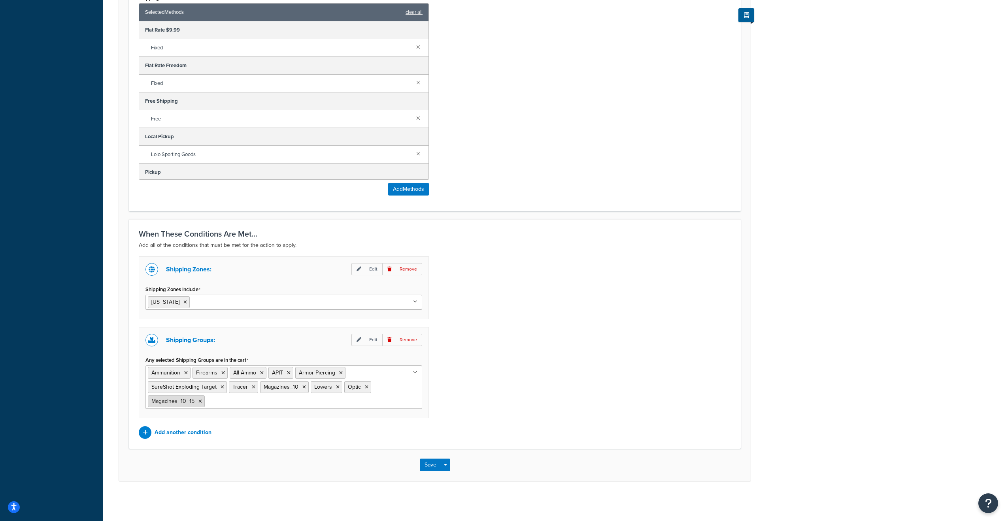 This screenshot has width=1006, height=521. Describe the element at coordinates (273, 12) in the screenshot. I see `span: Selected Methods` at that location.